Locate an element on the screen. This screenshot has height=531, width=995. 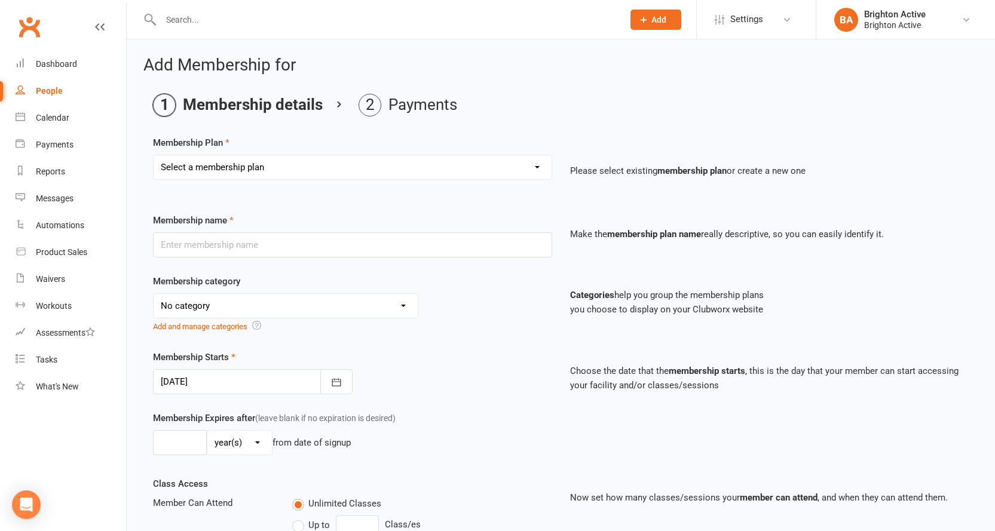
div: Dashboard is located at coordinates (56, 64).